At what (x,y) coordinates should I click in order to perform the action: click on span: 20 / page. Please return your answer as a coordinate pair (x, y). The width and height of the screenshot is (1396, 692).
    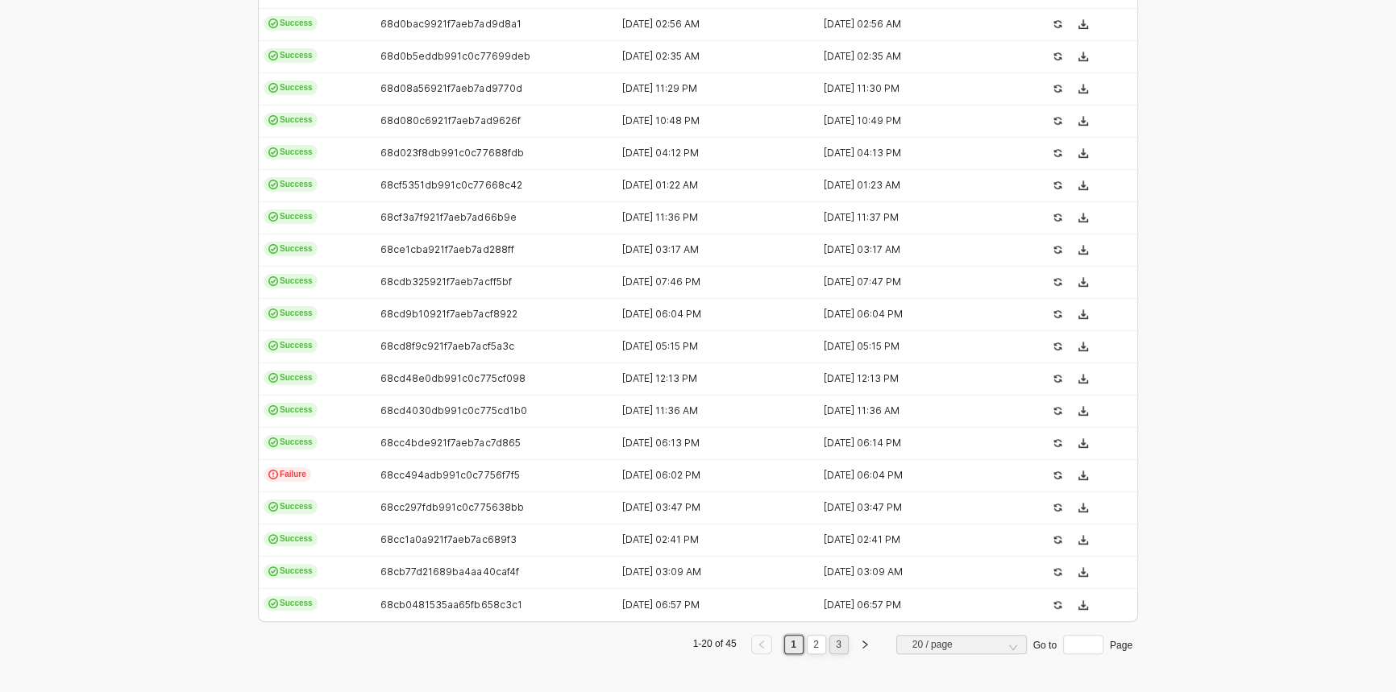
    Looking at the image, I should click on (965, 645).